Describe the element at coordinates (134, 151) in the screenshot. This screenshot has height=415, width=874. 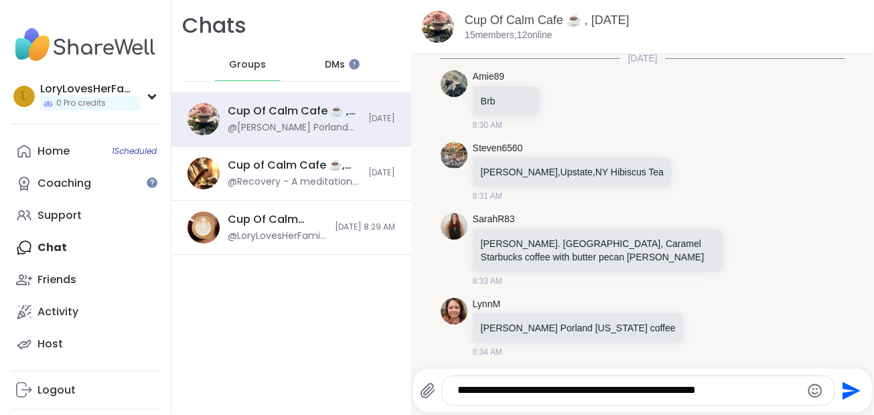
I see `span: 1 Scheduled` at that location.